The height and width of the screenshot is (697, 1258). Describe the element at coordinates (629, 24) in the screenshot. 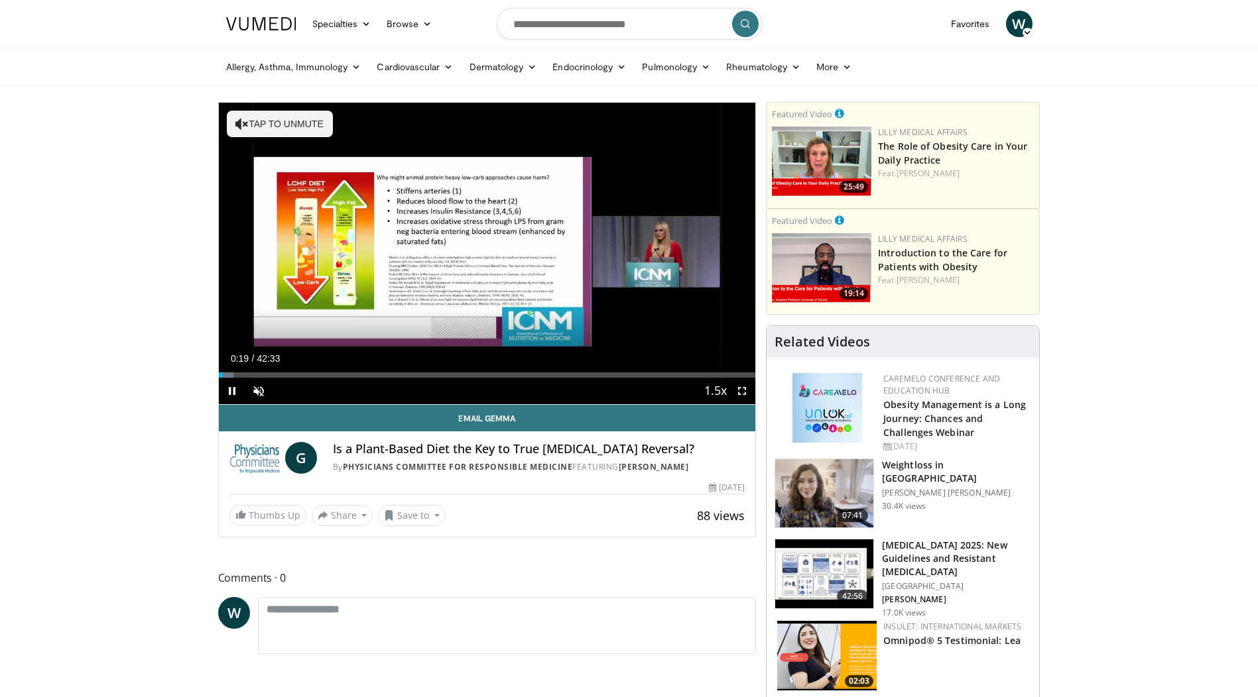

I see `input: Search topics, interventions` at that location.